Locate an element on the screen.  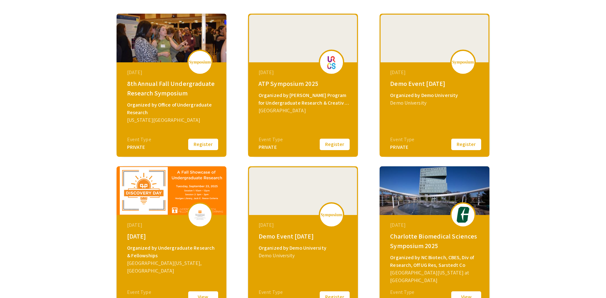
img: atp2025_eventLogo_56bb79_.png is located at coordinates (332, 62).